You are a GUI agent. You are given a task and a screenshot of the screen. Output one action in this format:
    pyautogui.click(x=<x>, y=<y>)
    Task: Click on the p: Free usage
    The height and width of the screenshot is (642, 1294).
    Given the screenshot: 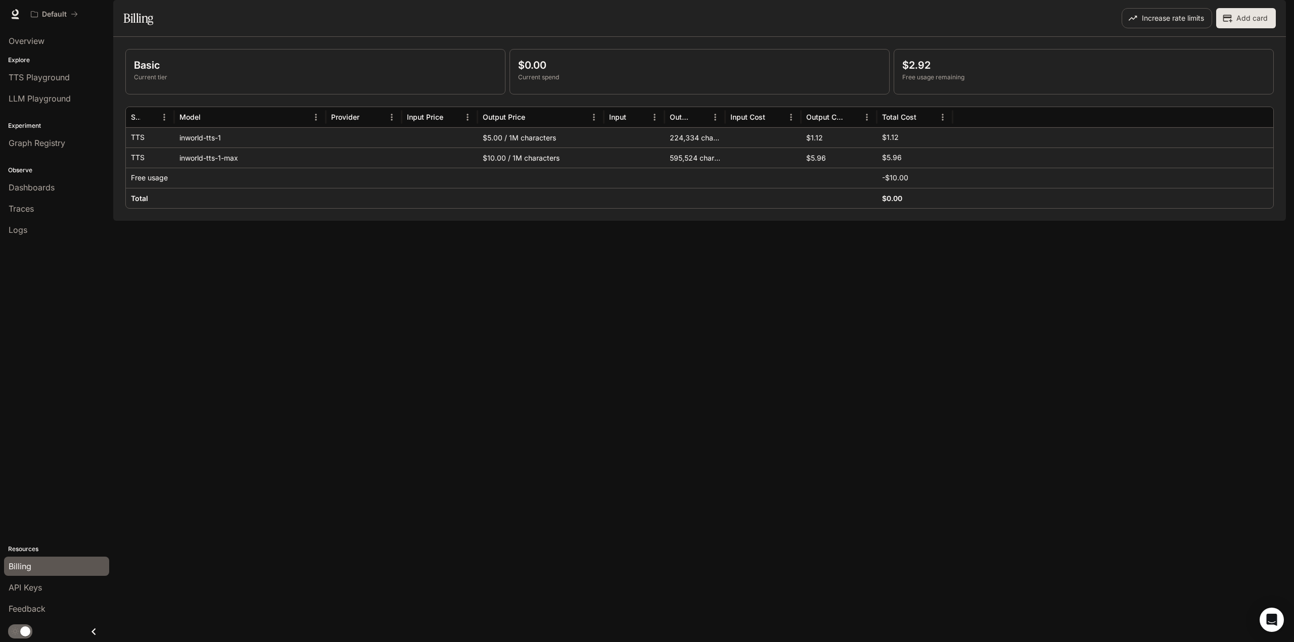 What is the action you would take?
    pyautogui.click(x=149, y=178)
    